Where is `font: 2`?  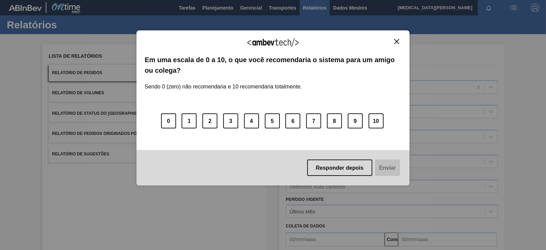
font: 2 is located at coordinates (210, 121).